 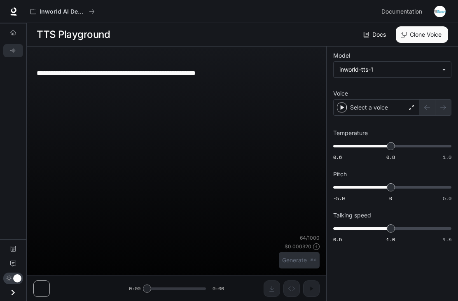 What do you see at coordinates (13, 293) in the screenshot?
I see `button: Open drawer` at bounding box center [13, 293].